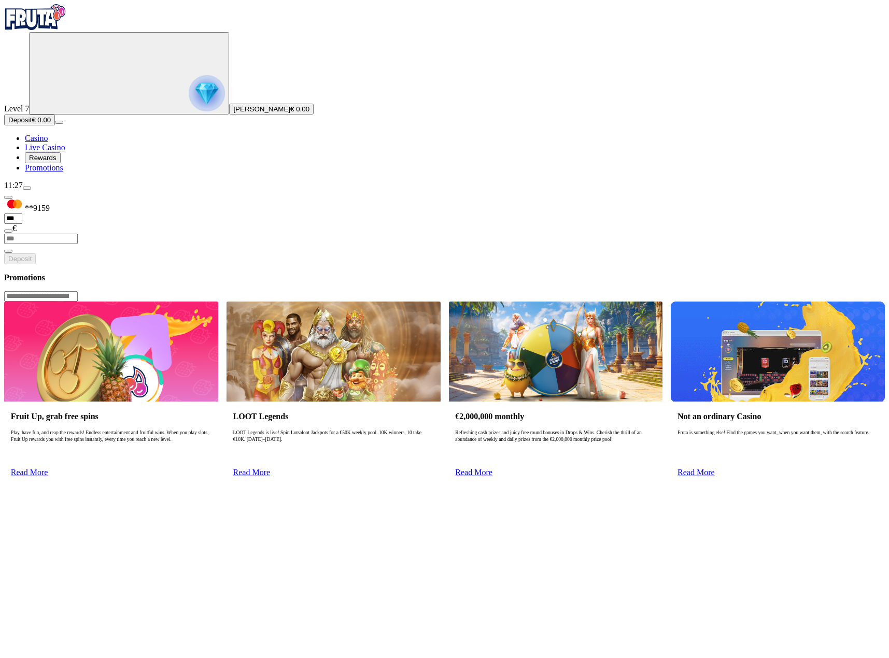 The width and height of the screenshot is (889, 658). What do you see at coordinates (333, 351) in the screenshot?
I see `img: LOOT Legends` at bounding box center [333, 351].